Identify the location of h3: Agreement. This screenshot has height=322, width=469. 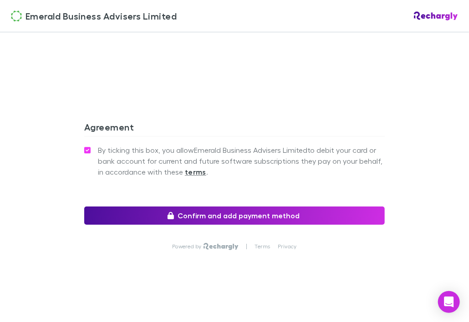
(235, 129).